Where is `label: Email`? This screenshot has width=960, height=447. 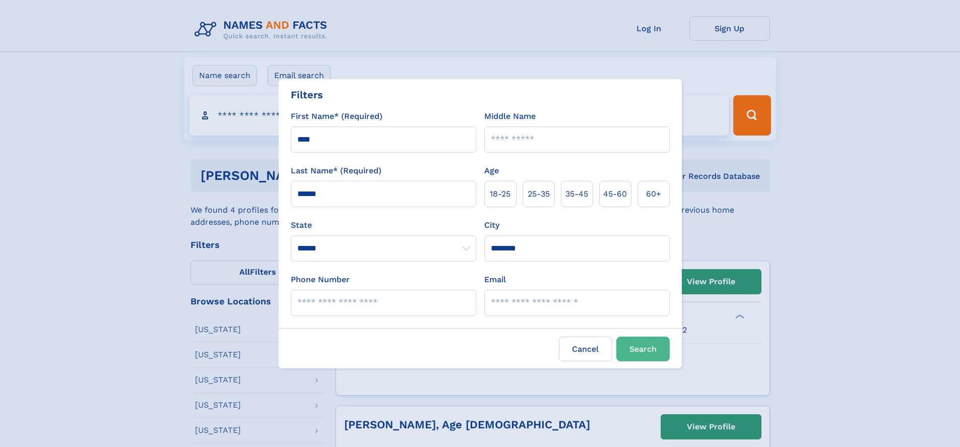 label: Email is located at coordinates (495, 280).